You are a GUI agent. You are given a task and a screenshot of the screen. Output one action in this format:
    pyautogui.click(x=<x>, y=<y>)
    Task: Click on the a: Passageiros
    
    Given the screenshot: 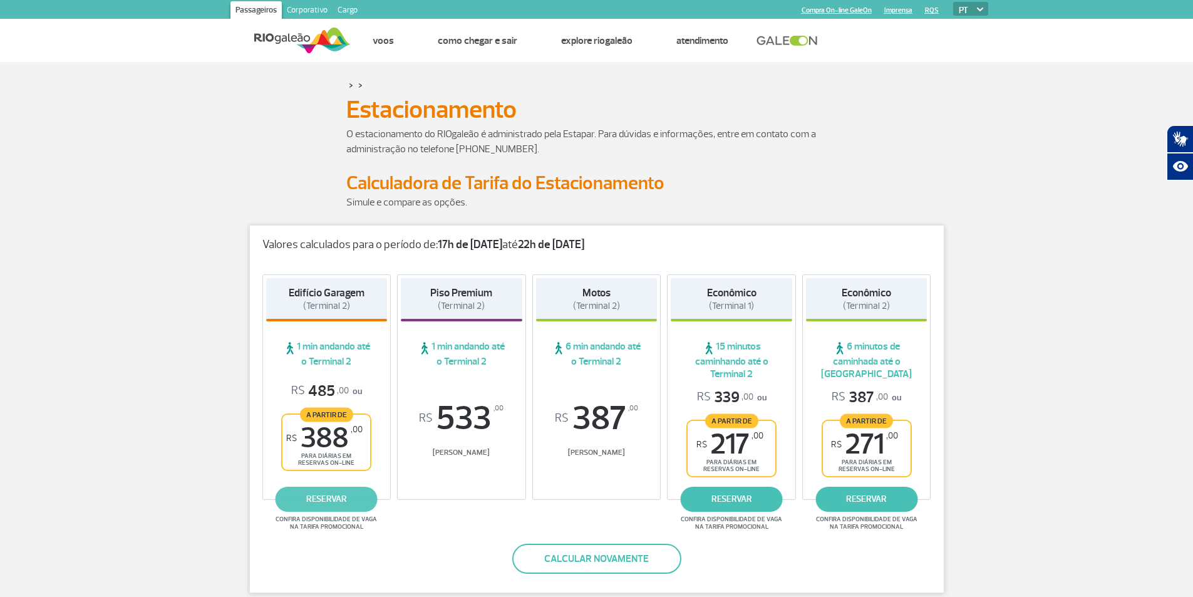 What is the action you would take?
    pyautogui.click(x=256, y=11)
    